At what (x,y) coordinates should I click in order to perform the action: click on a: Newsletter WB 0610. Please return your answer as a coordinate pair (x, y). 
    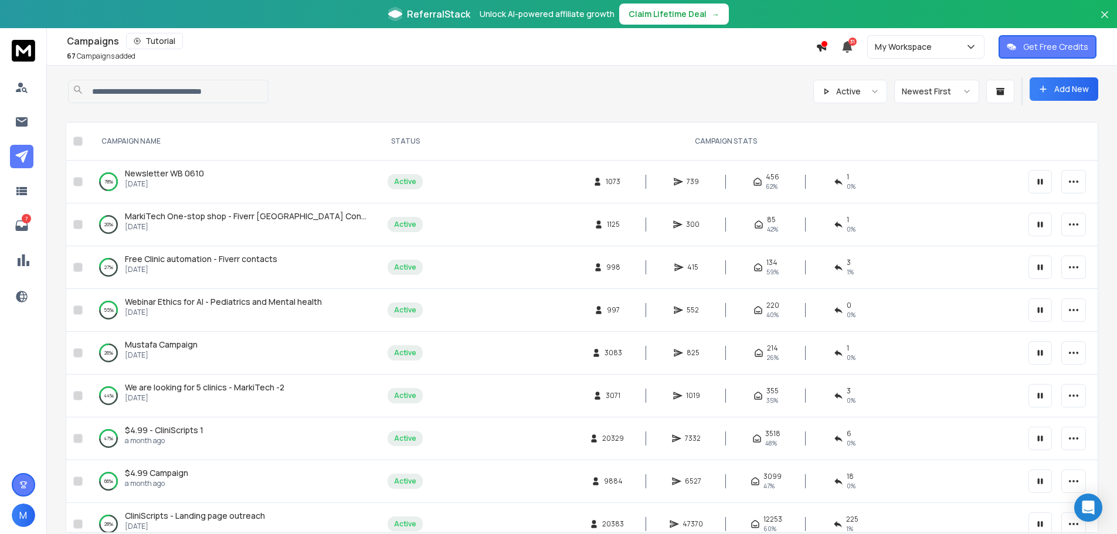
    Looking at the image, I should click on (164, 174).